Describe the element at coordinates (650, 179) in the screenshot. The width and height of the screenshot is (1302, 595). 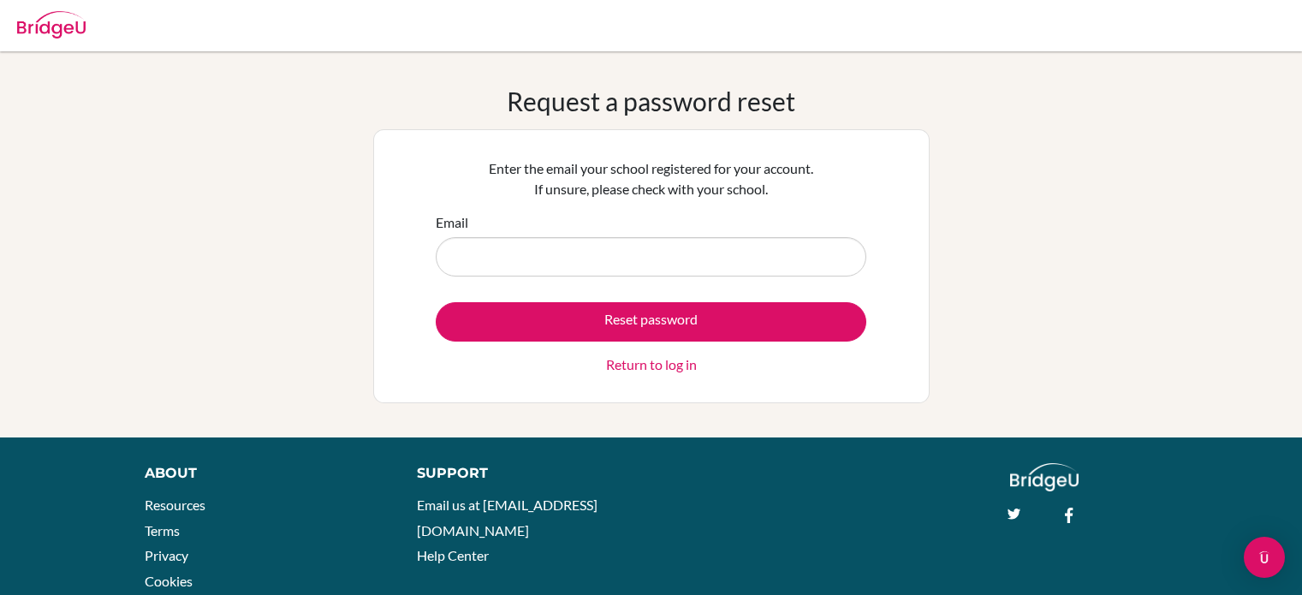
I see `p: Enter the email your school registered for your account. If unsure, please check with your school.` at that location.